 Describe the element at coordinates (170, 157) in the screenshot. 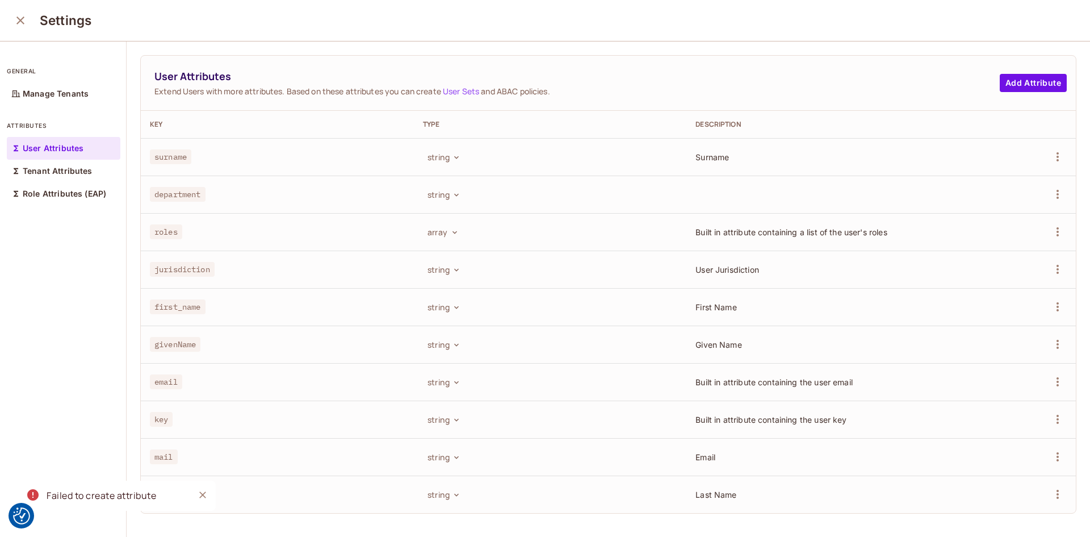

I see `span: surname` at that location.